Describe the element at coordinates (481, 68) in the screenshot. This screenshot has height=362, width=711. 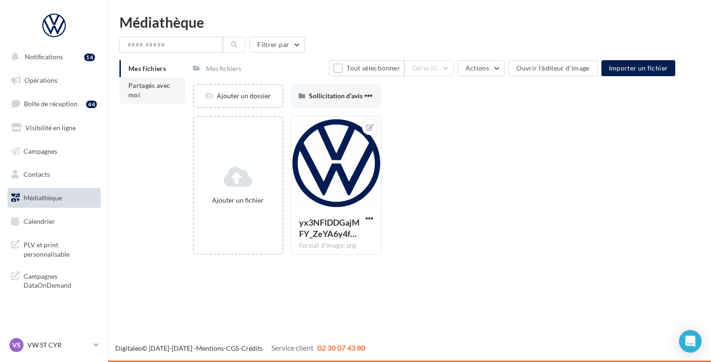
I see `button: Actions` at that location.